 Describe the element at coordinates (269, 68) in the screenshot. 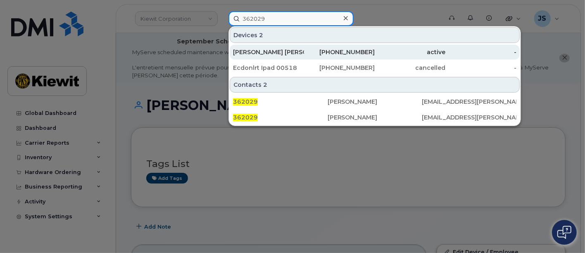

I see `div: Ecdonlrt Ipad 00518` at that location.